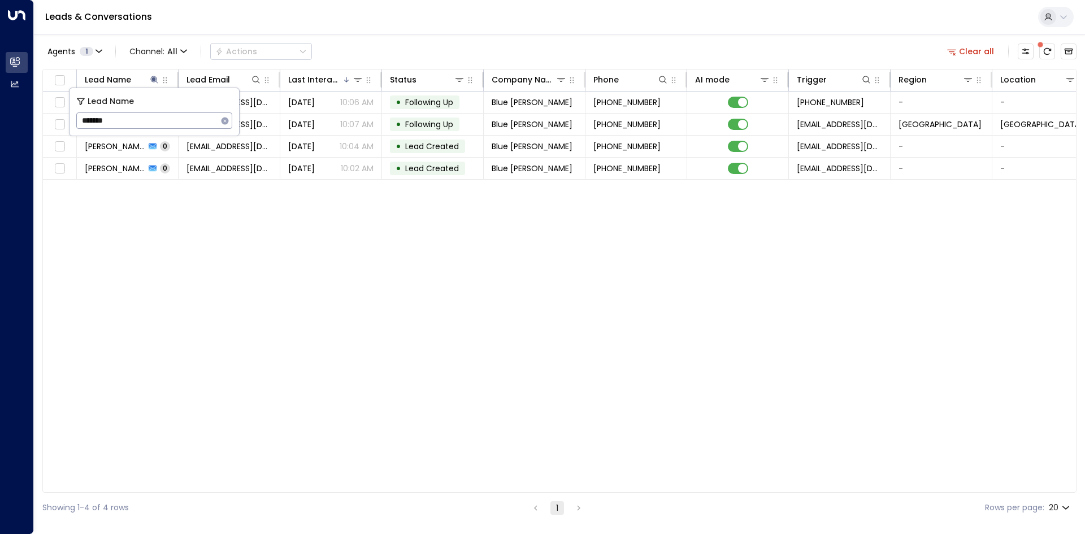  Describe the element at coordinates (111, 101) in the screenshot. I see `span: Lead Name` at that location.